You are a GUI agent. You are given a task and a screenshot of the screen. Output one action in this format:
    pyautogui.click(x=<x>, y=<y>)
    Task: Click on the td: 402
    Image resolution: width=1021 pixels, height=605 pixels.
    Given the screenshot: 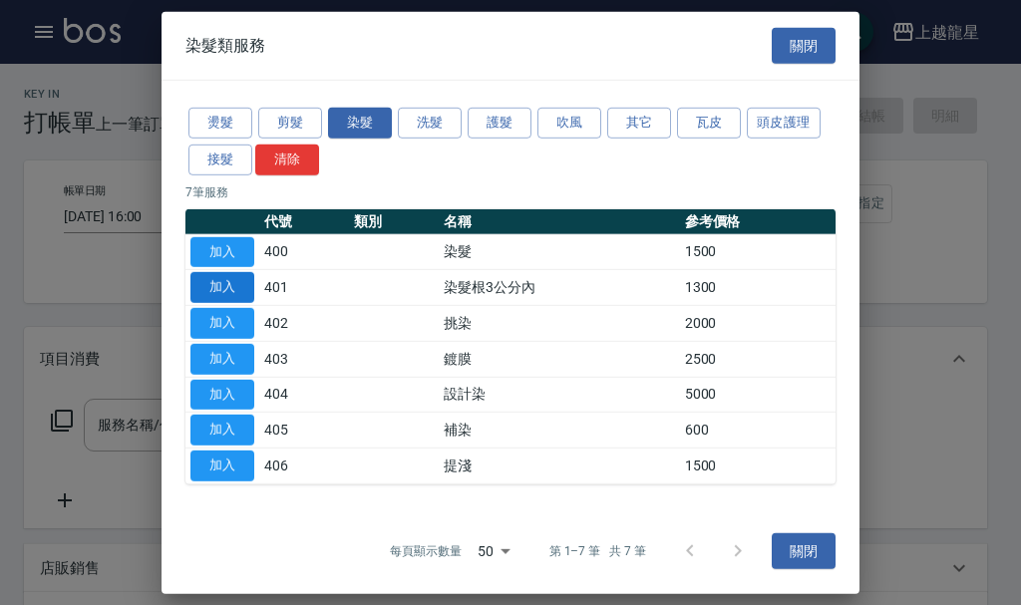 What is the action you would take?
    pyautogui.click(x=304, y=323)
    